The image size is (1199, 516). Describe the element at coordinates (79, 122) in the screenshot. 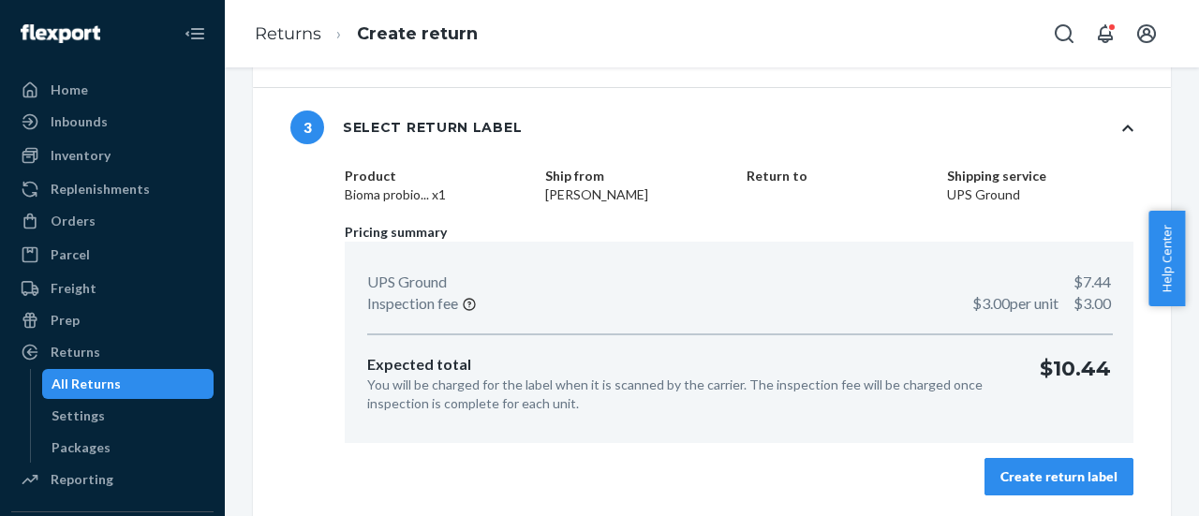

I see `div: Inbounds` at that location.